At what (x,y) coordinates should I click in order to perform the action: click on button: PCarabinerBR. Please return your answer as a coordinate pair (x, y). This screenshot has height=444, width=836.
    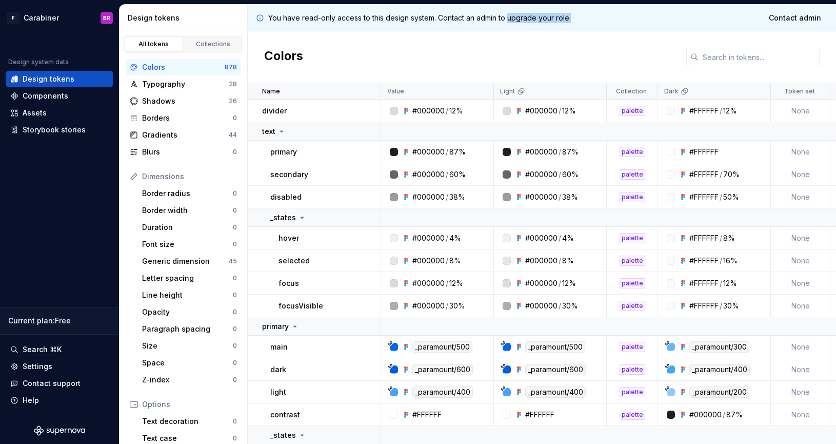
    Looking at the image, I should click on (60, 17).